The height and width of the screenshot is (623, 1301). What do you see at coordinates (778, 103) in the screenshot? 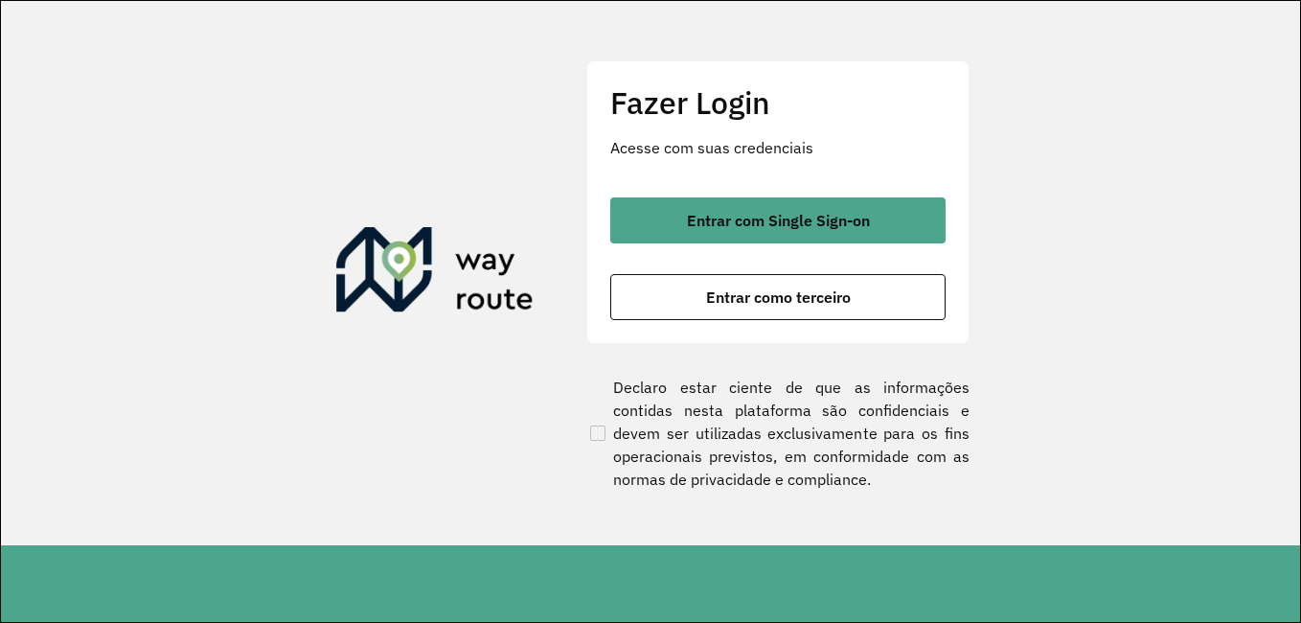
I see `h2: Fazer Login` at bounding box center [778, 103].